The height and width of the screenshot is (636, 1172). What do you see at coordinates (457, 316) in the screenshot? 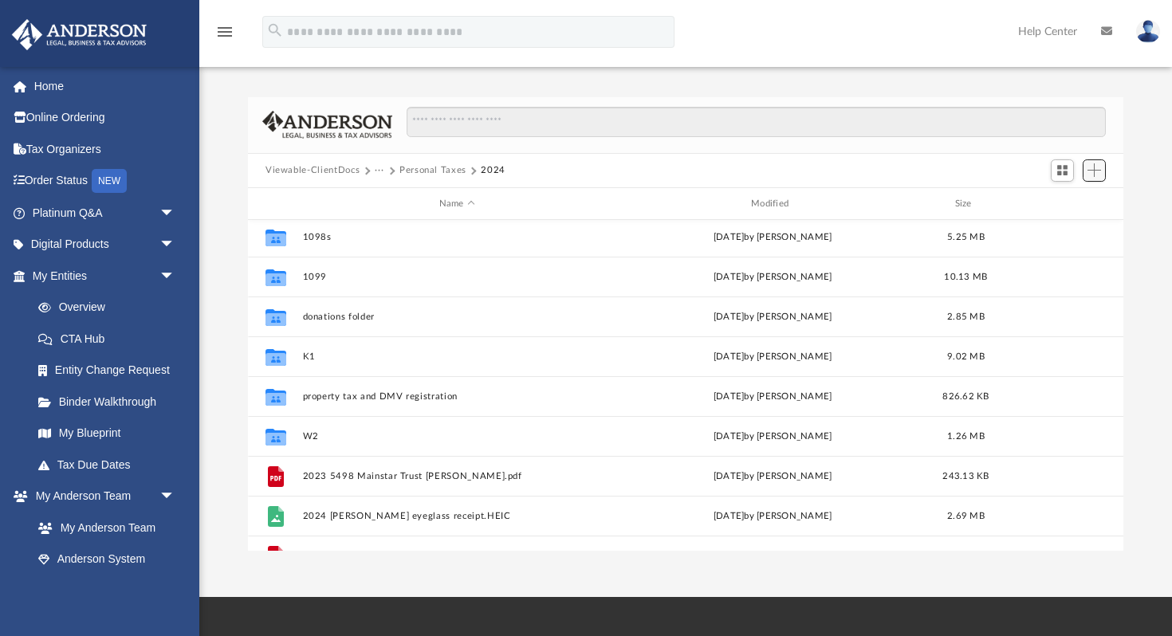
I see `button: donations folder` at bounding box center [457, 316].